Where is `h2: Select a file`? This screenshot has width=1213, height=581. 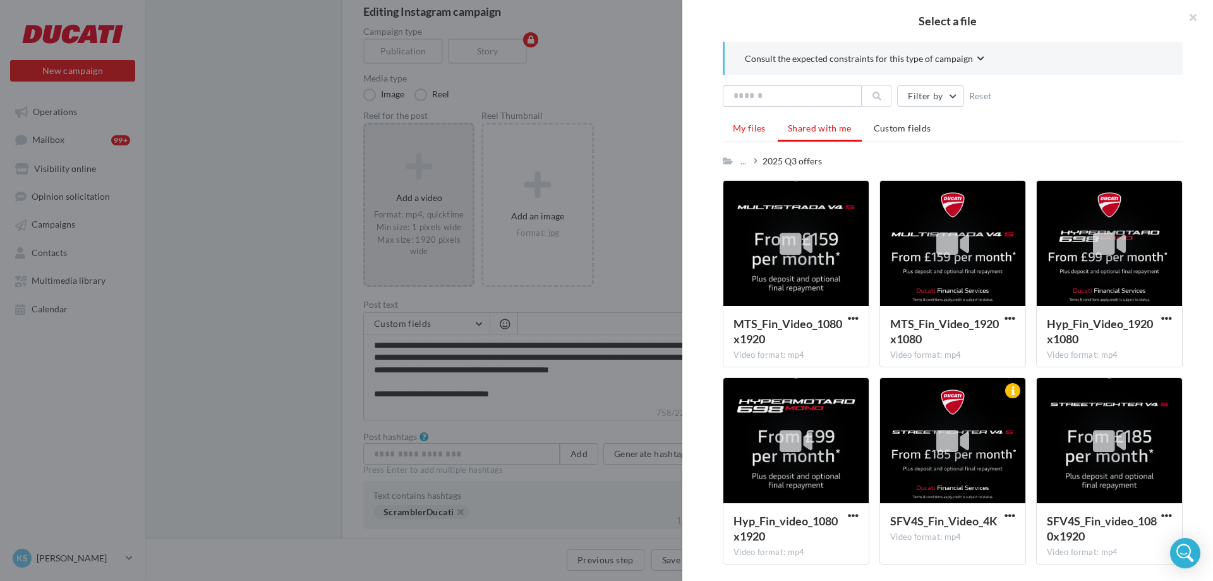 h2: Select a file is located at coordinates (948, 21).